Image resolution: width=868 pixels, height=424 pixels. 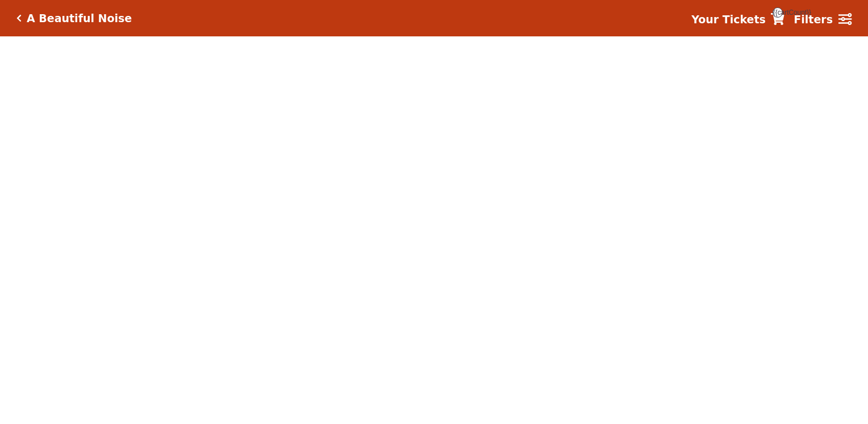 I want to click on strong: Your Tickets, so click(x=728, y=19).